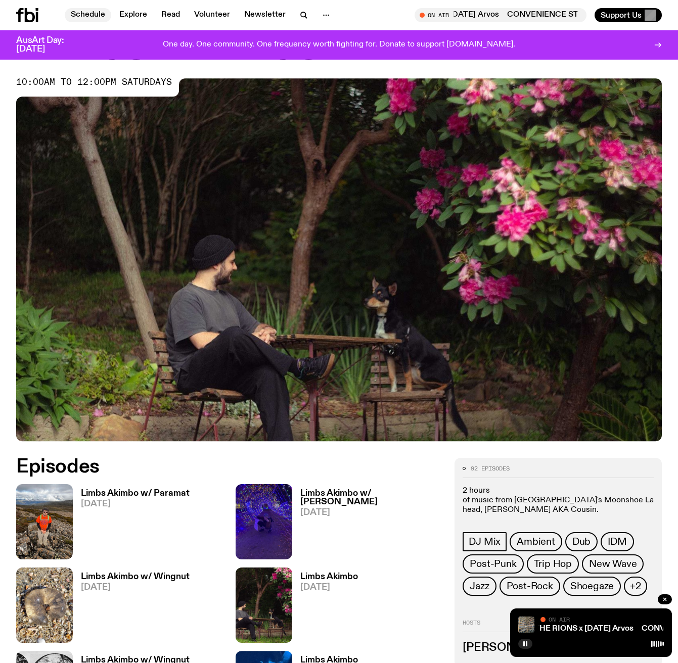 The width and height of the screenshot is (678, 663). I want to click on span: 92 episodes, so click(490, 468).